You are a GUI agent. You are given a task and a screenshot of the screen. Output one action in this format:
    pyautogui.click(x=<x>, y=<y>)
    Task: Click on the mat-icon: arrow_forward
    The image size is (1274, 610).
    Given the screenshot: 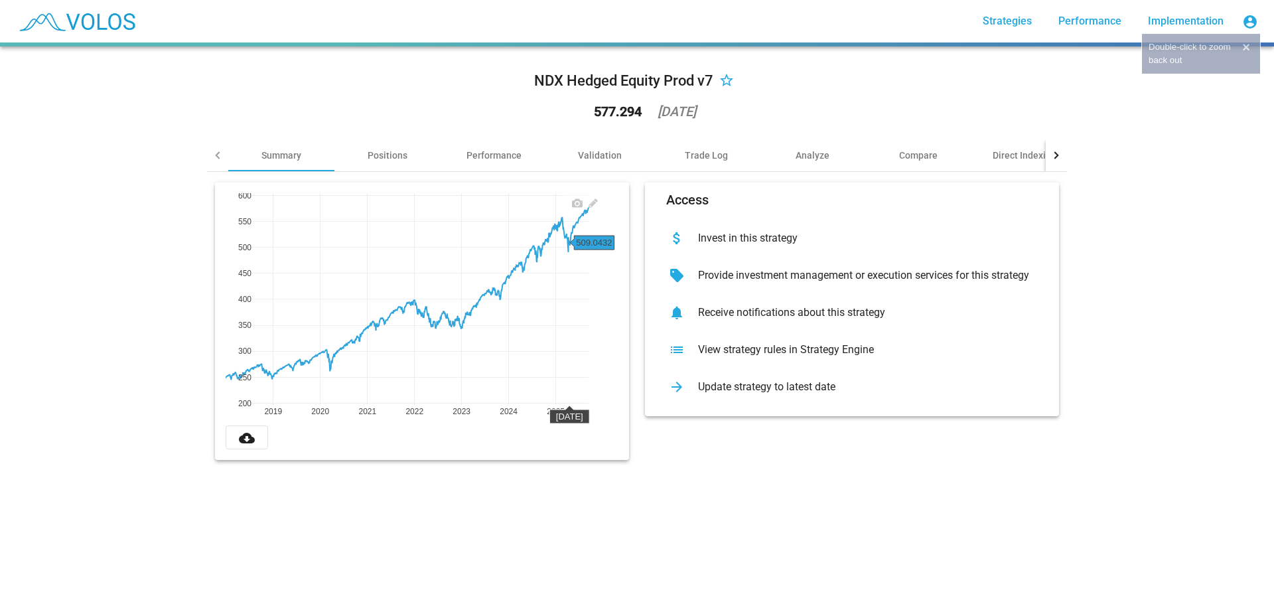 What is the action you would take?
    pyautogui.click(x=677, y=387)
    